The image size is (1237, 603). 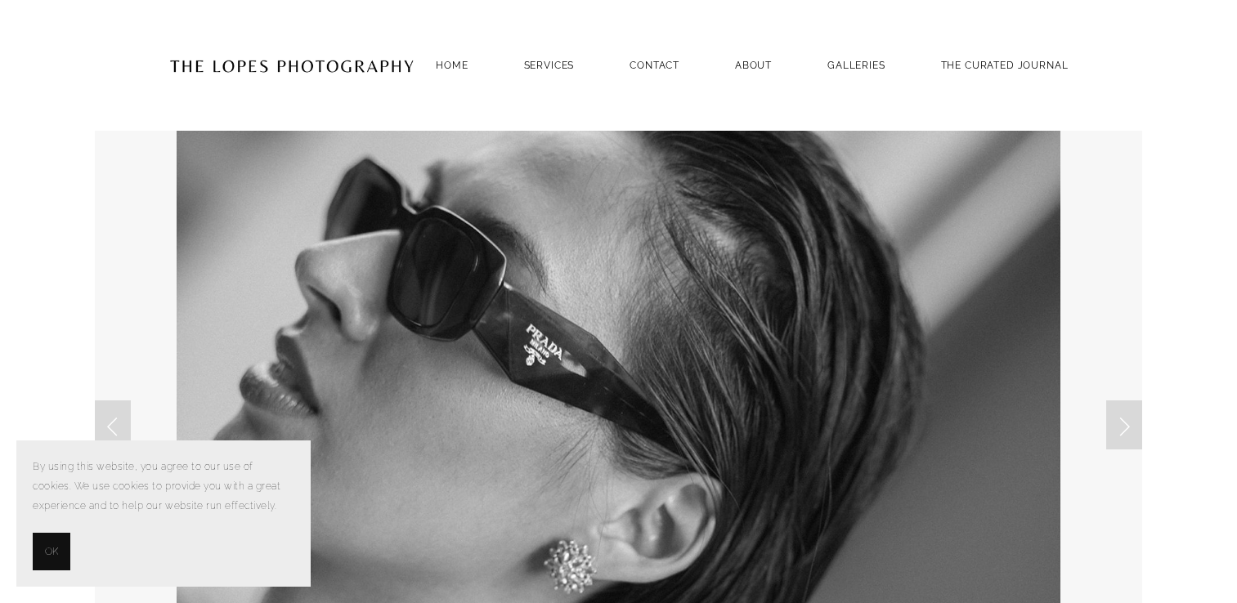 What do you see at coordinates (51, 552) in the screenshot?
I see `button: OK` at bounding box center [51, 552].